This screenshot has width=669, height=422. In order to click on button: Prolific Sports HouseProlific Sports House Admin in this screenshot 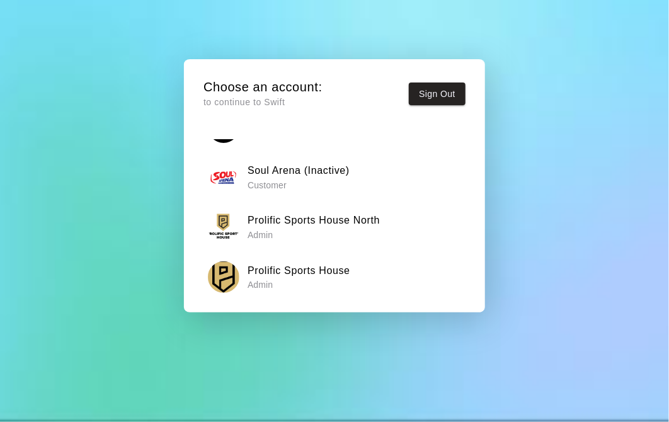, I will do `click(334, 276)`.